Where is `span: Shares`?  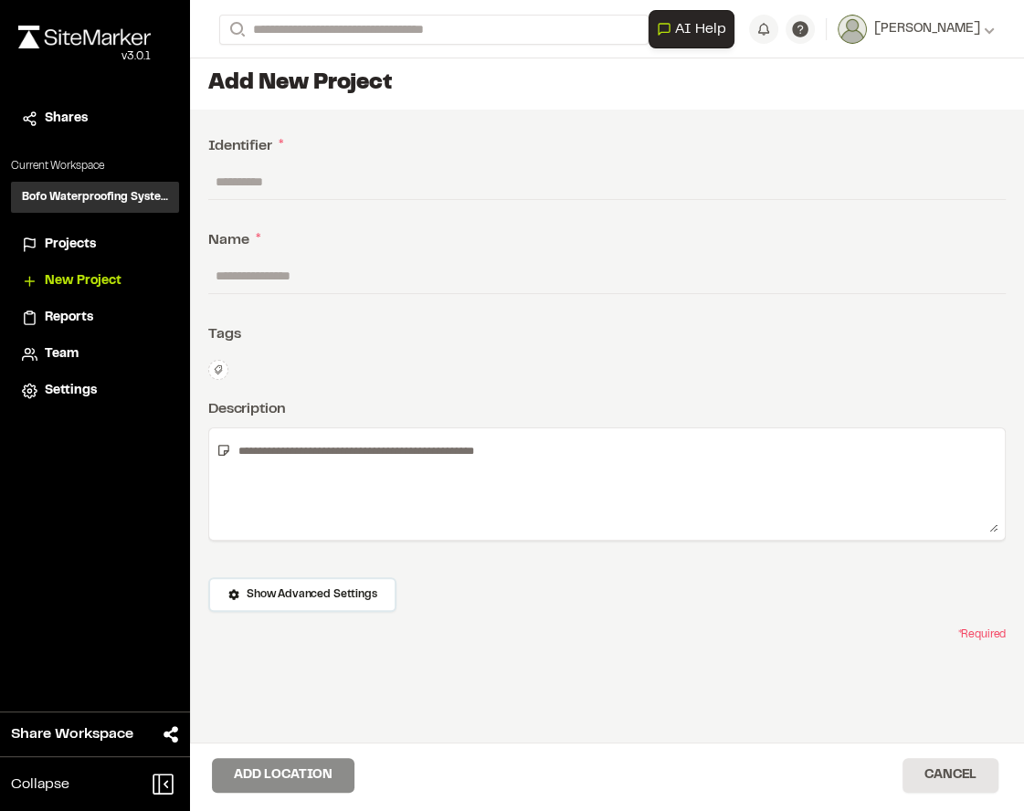 span: Shares is located at coordinates (66, 119).